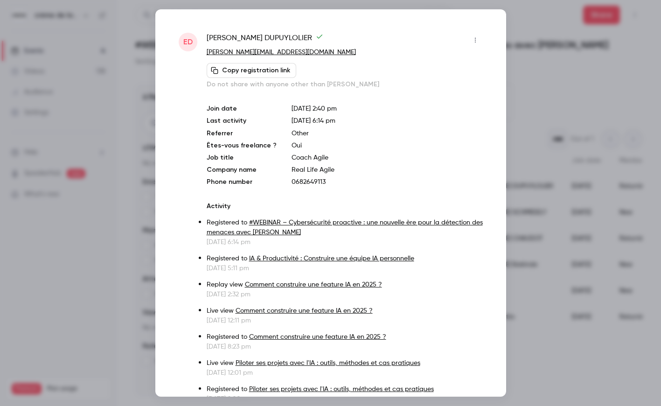 This screenshot has height=406, width=661. I want to click on p: Coach Agile, so click(387, 158).